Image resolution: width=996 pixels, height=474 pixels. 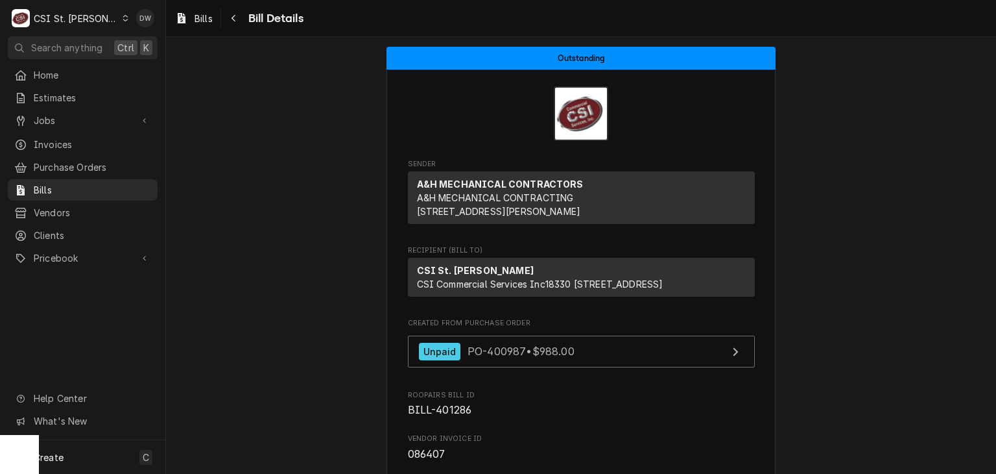 What do you see at coordinates (92, 144) in the screenshot?
I see `span: Invoices` at bounding box center [92, 144].